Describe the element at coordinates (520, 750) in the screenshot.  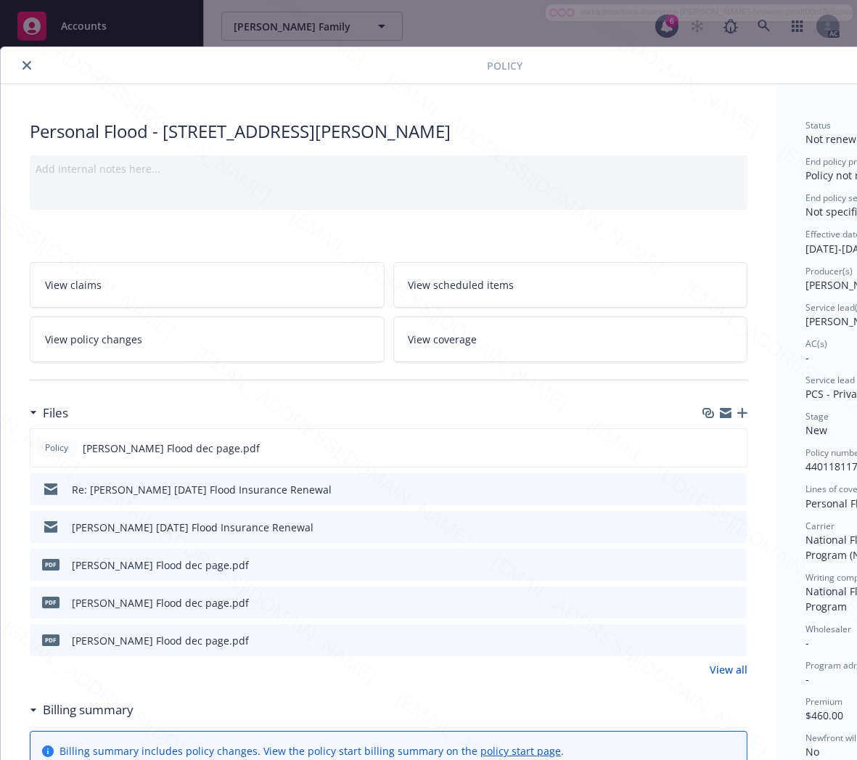
I see `a: policy start page` at that location.